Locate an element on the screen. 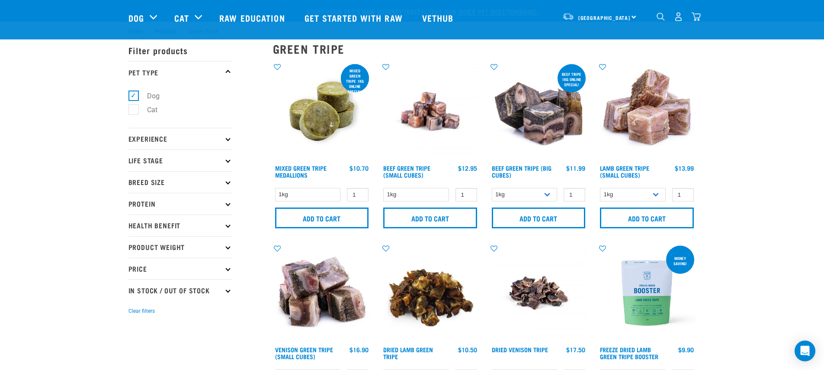 The height and width of the screenshot is (370, 824). label: Cat is located at coordinates (147, 109).